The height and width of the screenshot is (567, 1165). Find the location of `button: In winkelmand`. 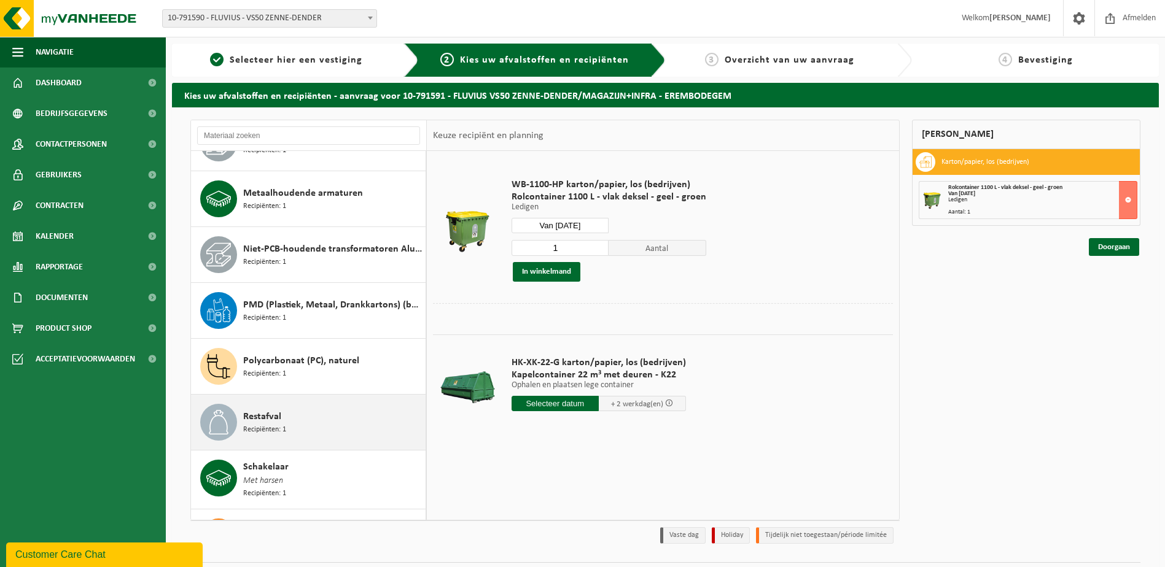

button: In winkelmand is located at coordinates (546, 272).